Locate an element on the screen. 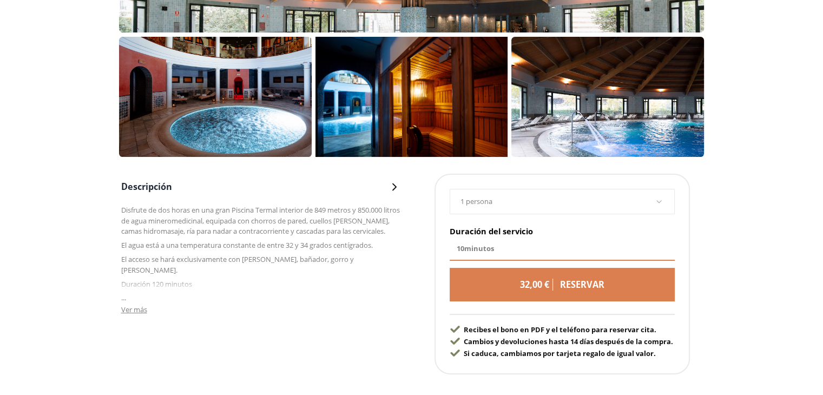 This screenshot has width=823, height=395. button: Ver más is located at coordinates (134, 310).